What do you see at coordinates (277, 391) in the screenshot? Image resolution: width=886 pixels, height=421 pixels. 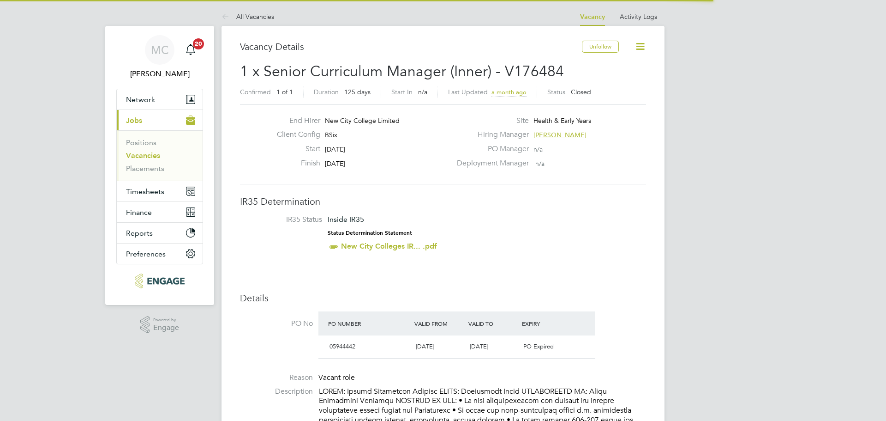 I see `label: Description` at bounding box center [277, 391].